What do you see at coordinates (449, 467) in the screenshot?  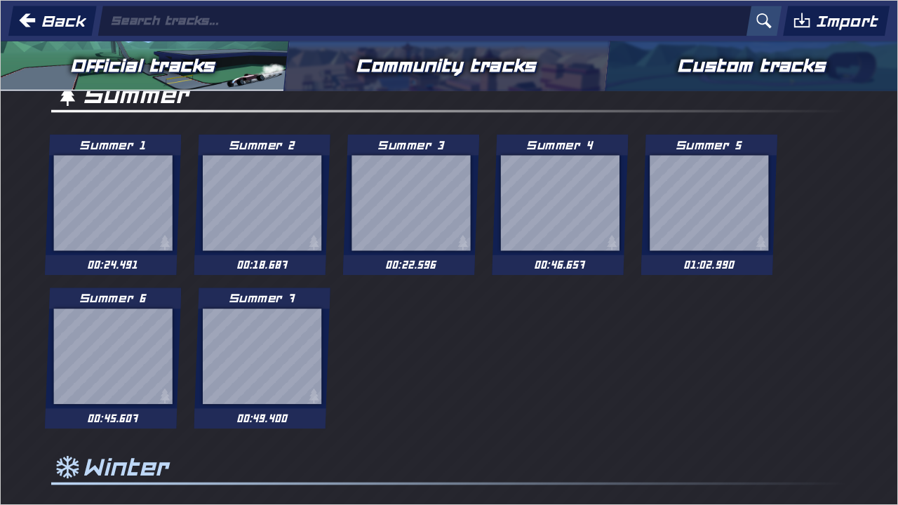 I see `div: Winter` at bounding box center [449, 467].